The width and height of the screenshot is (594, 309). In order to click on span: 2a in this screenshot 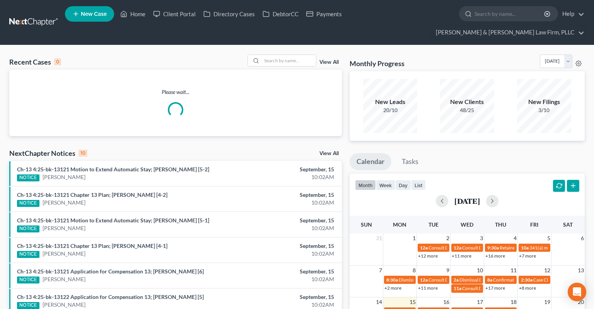, I will do `click(456, 280)`.